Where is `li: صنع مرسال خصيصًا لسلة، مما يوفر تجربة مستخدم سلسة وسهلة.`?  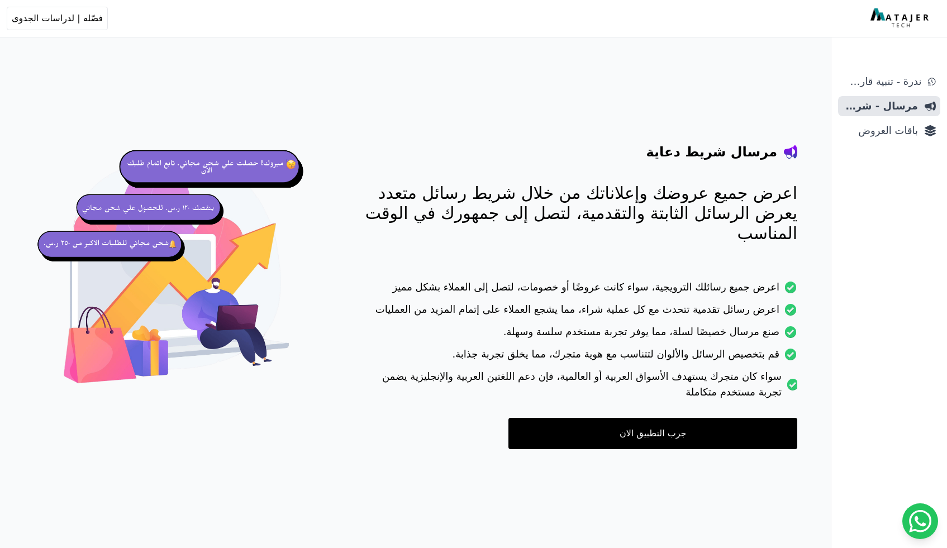 li: صنع مرسال خصيصًا لسلة، مما يوفر تجربة مستخدم سلسة وسهلة. is located at coordinates (580, 335).